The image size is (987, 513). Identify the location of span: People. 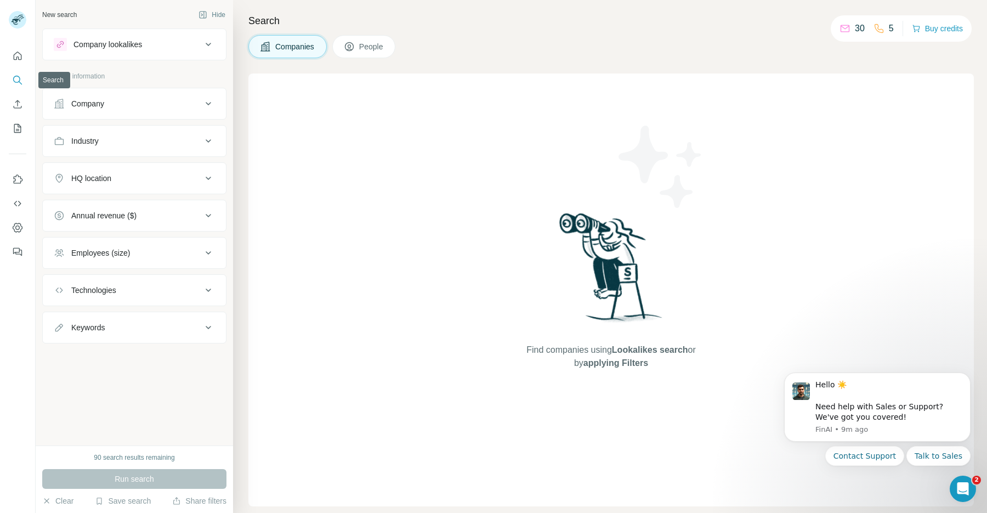
(372, 47).